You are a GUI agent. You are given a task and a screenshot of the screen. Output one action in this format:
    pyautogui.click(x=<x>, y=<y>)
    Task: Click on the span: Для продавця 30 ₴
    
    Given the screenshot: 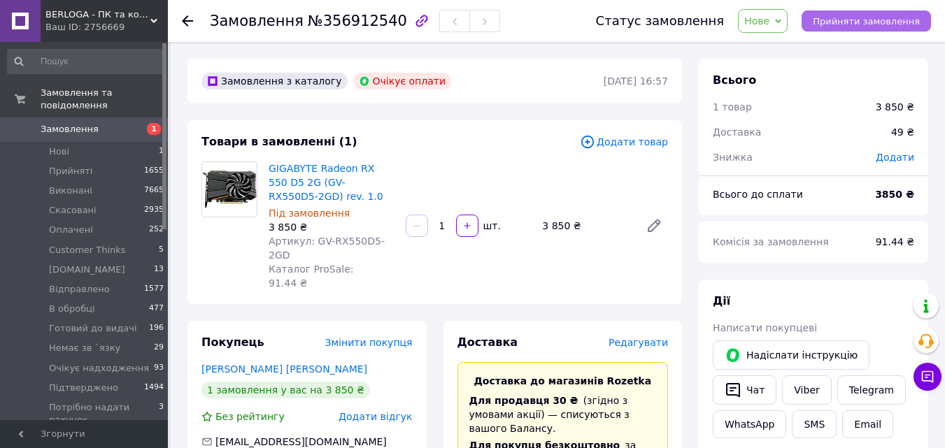 What is the action you would take?
    pyautogui.click(x=524, y=401)
    